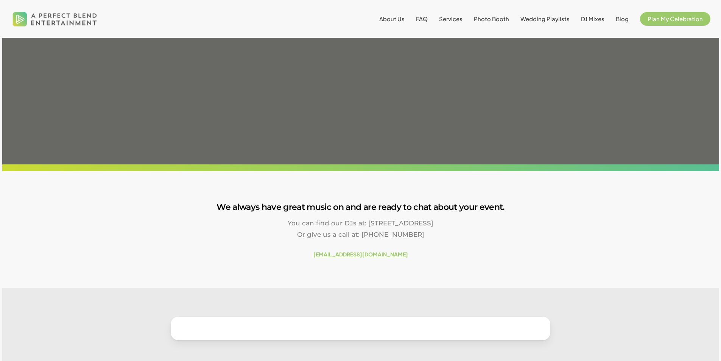 This screenshot has width=721, height=361. What do you see at coordinates (676, 19) in the screenshot?
I see `a: Plan My Celebration` at bounding box center [676, 19].